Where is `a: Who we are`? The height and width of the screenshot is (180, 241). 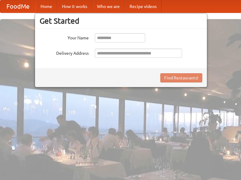
a: Who we are is located at coordinates (109, 6).